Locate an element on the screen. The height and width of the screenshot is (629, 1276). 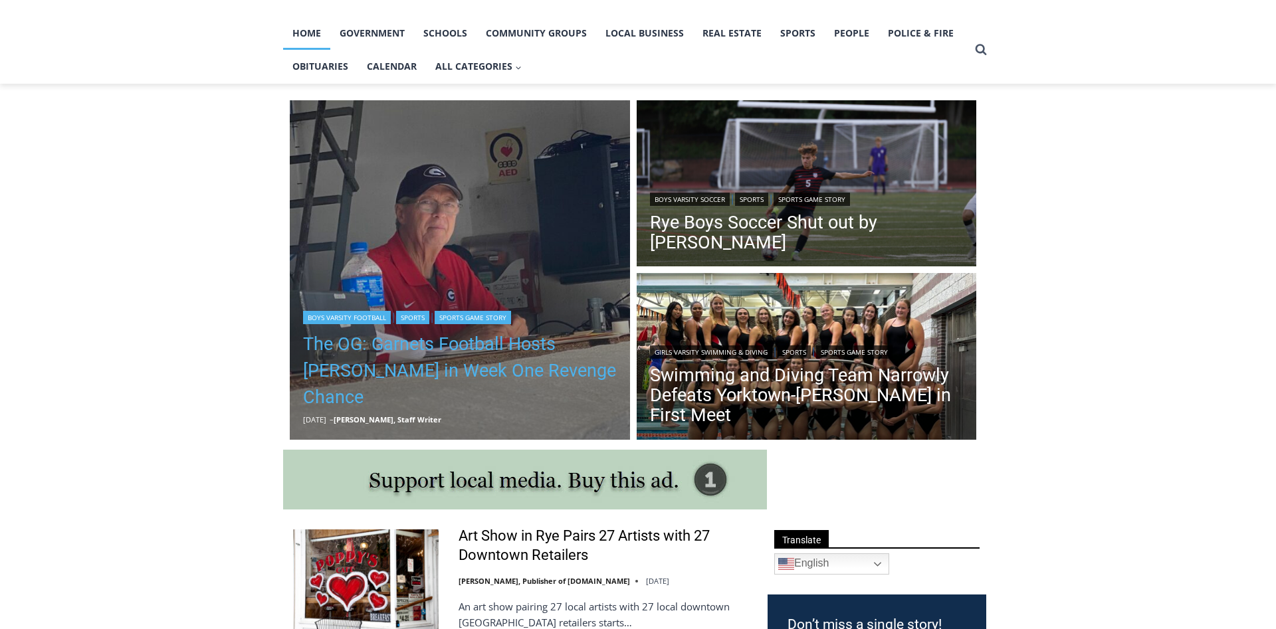
img: en is located at coordinates (786, 564).